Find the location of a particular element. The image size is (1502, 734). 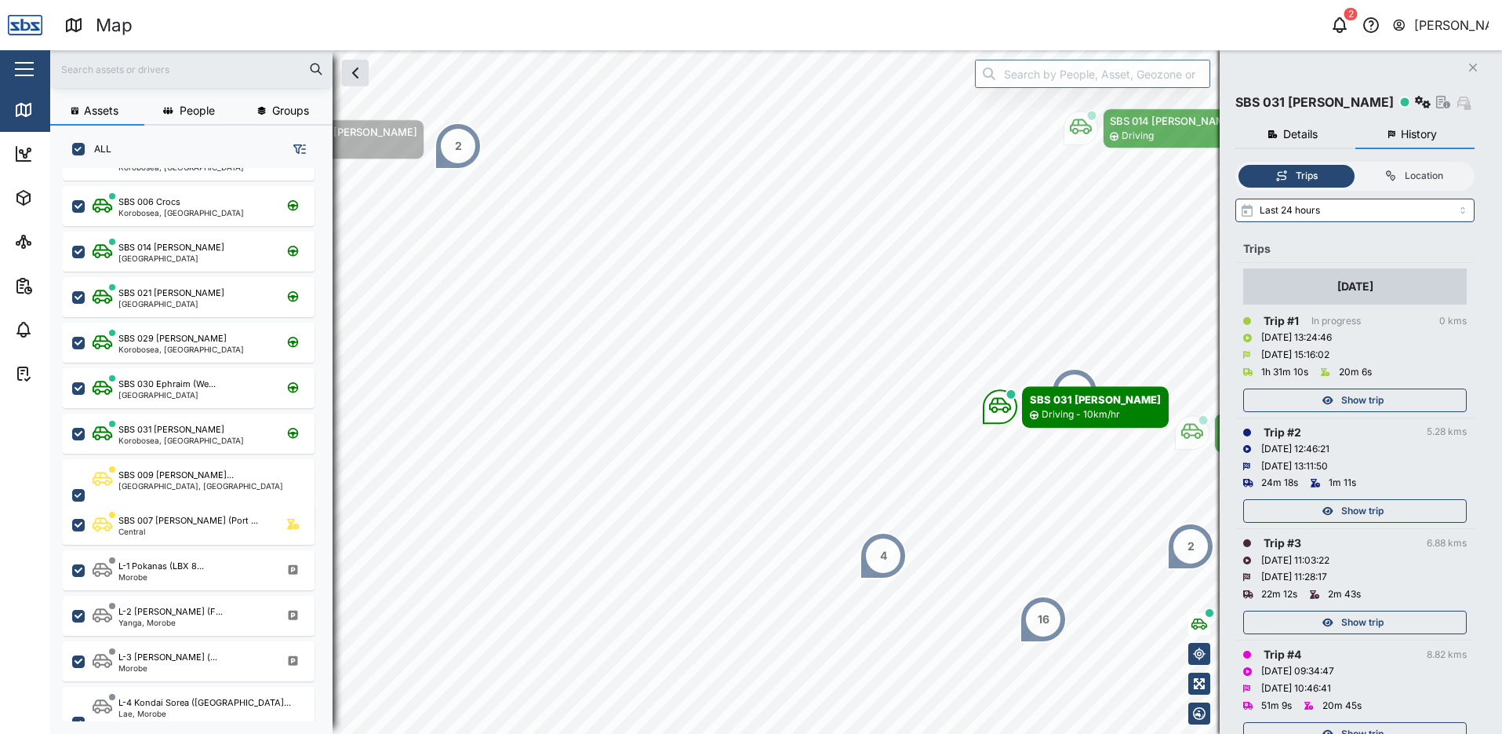

div: 22m 12s is located at coordinates (1280, 594).